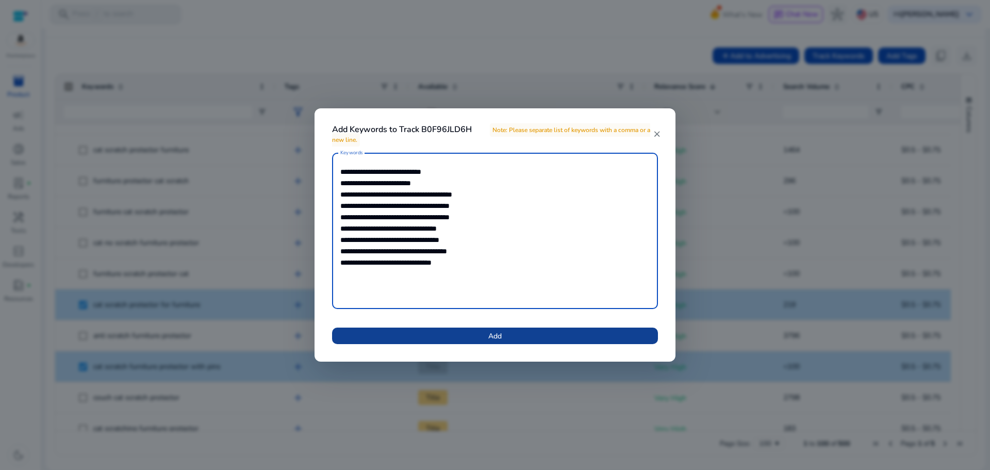 The width and height of the screenshot is (990, 470). What do you see at coordinates (656, 134) in the screenshot?
I see `mat-icon: close` at bounding box center [656, 134].